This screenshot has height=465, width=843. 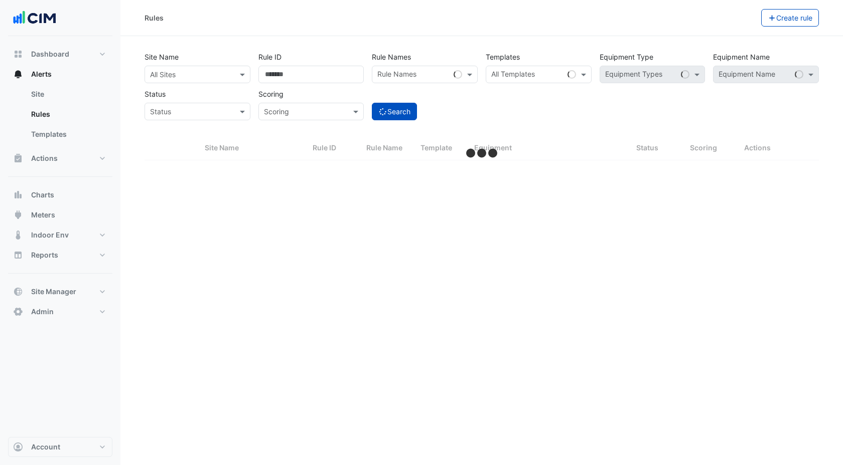 What do you see at coordinates (334, 148) in the screenshot?
I see `div: Rule ID` at bounding box center [334, 148].